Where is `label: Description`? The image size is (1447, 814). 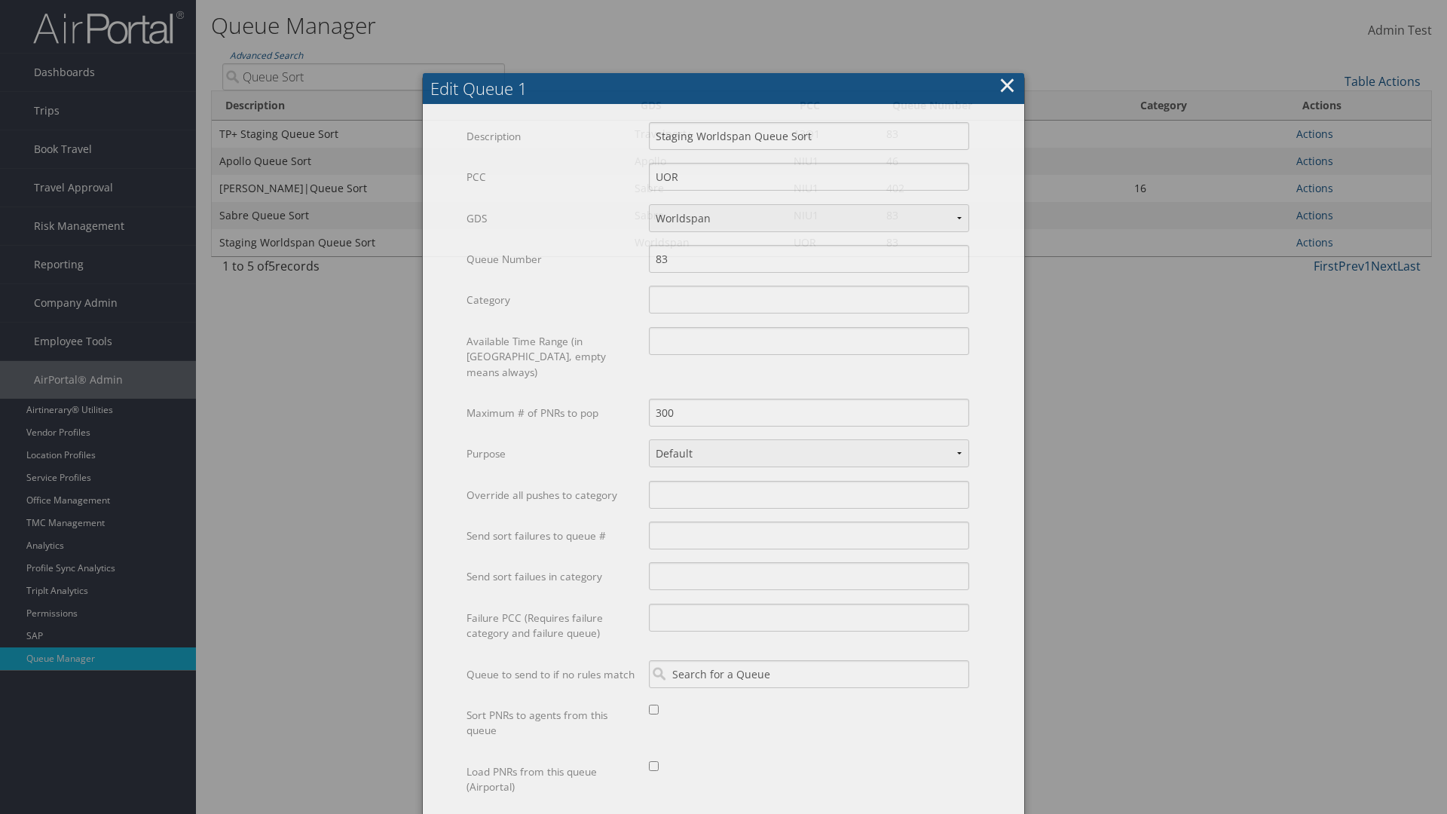 label: Description is located at coordinates (552, 136).